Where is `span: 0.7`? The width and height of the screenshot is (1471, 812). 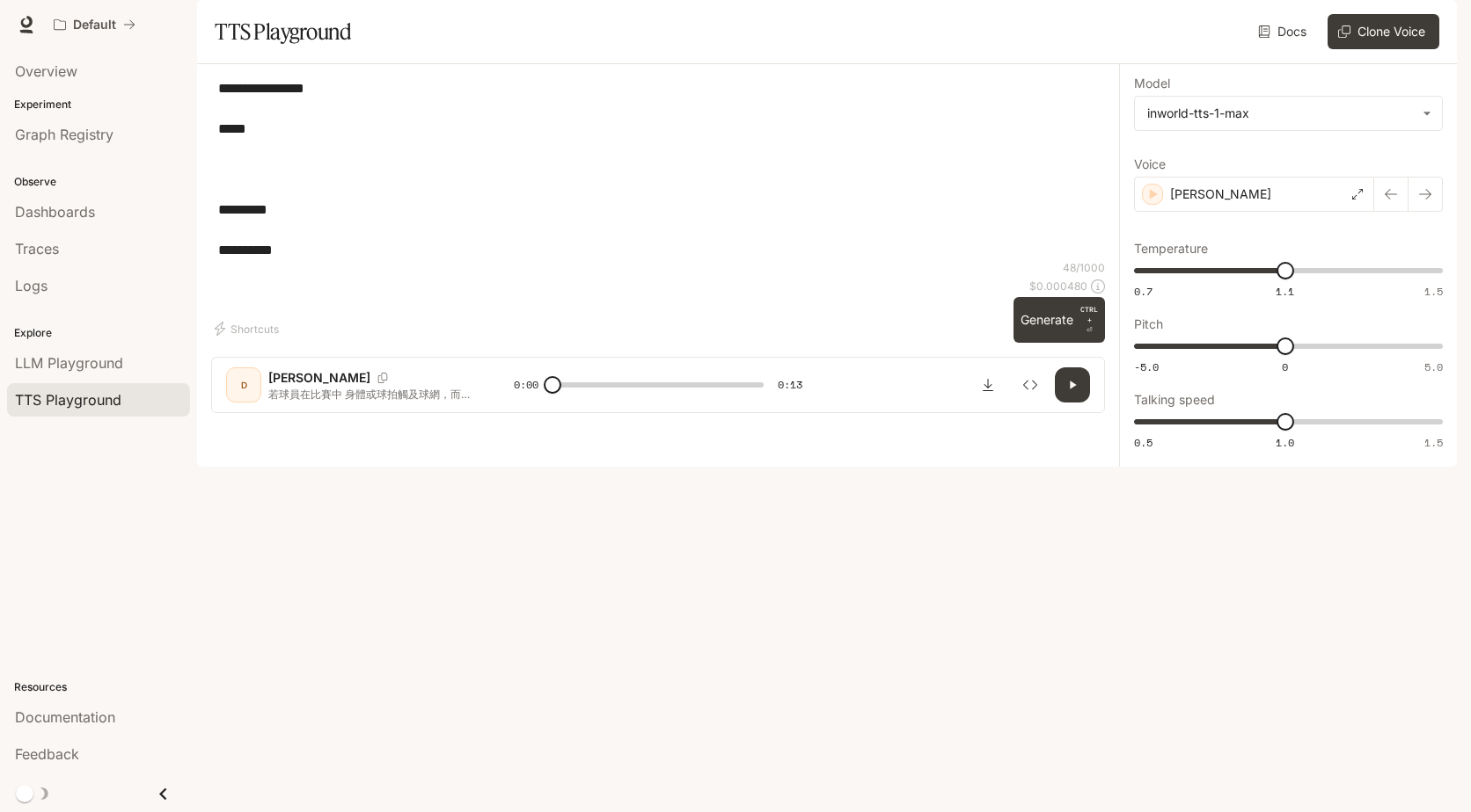 span: 0.7 is located at coordinates (1142, 291).